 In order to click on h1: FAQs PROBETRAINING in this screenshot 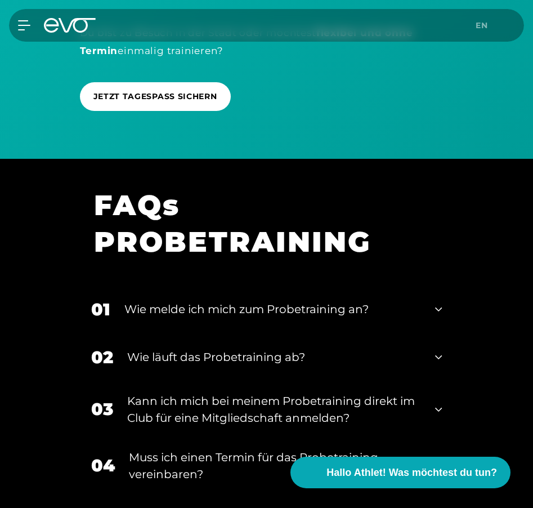, I will do `click(260, 224)`.